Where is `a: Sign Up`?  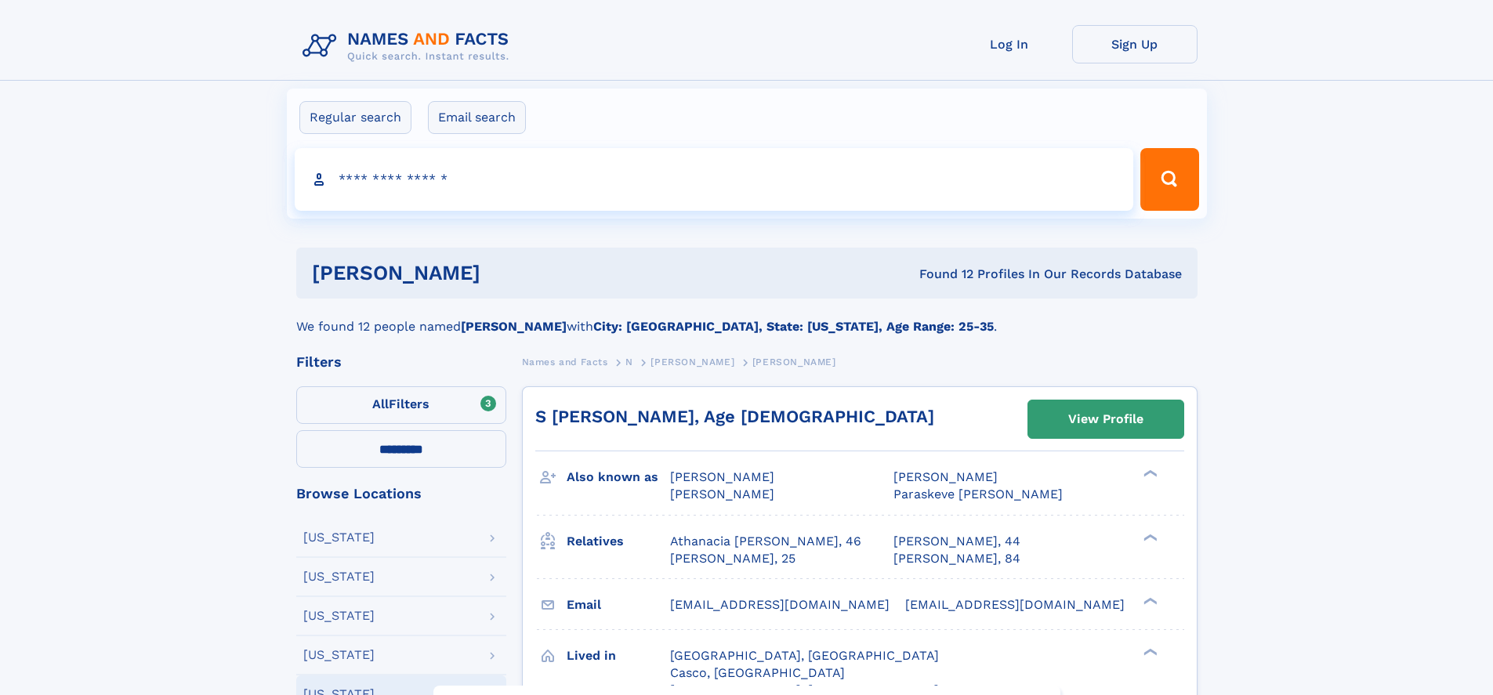
a: Sign Up is located at coordinates (1135, 44).